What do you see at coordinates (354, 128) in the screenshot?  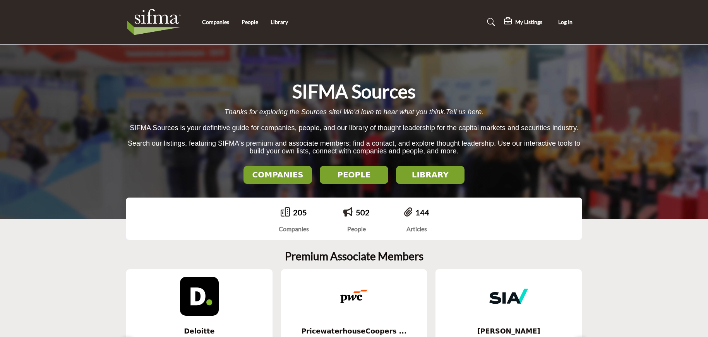 I see `span: SIFMA Sources is your definitive guide for companies, people, and our library of thought leadersh...` at bounding box center [354, 128].